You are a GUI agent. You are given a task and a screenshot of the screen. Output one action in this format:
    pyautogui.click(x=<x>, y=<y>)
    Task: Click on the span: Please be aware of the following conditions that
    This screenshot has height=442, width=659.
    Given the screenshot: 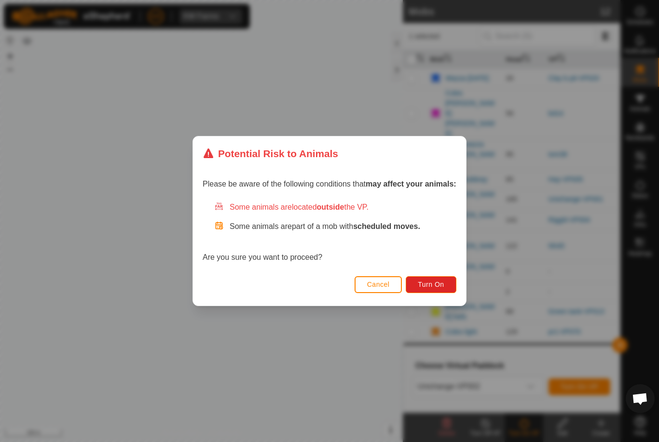 What is the action you would take?
    pyautogui.click(x=329, y=184)
    